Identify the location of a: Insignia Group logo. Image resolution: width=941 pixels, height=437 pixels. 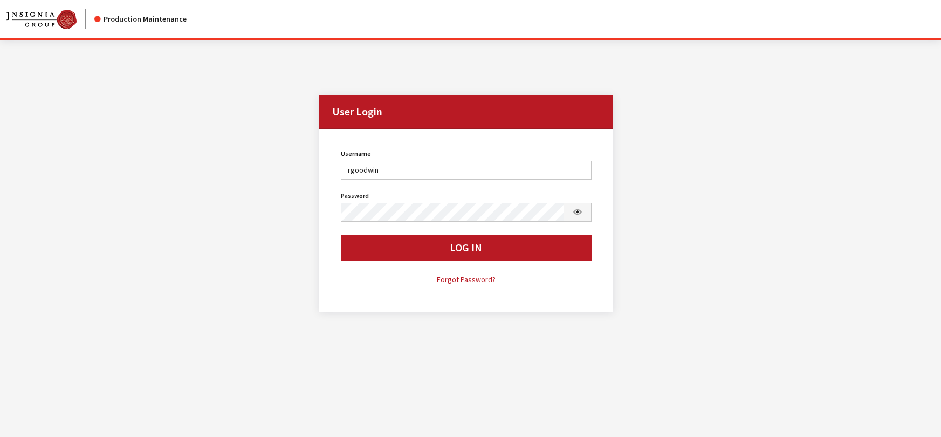
(50, 19).